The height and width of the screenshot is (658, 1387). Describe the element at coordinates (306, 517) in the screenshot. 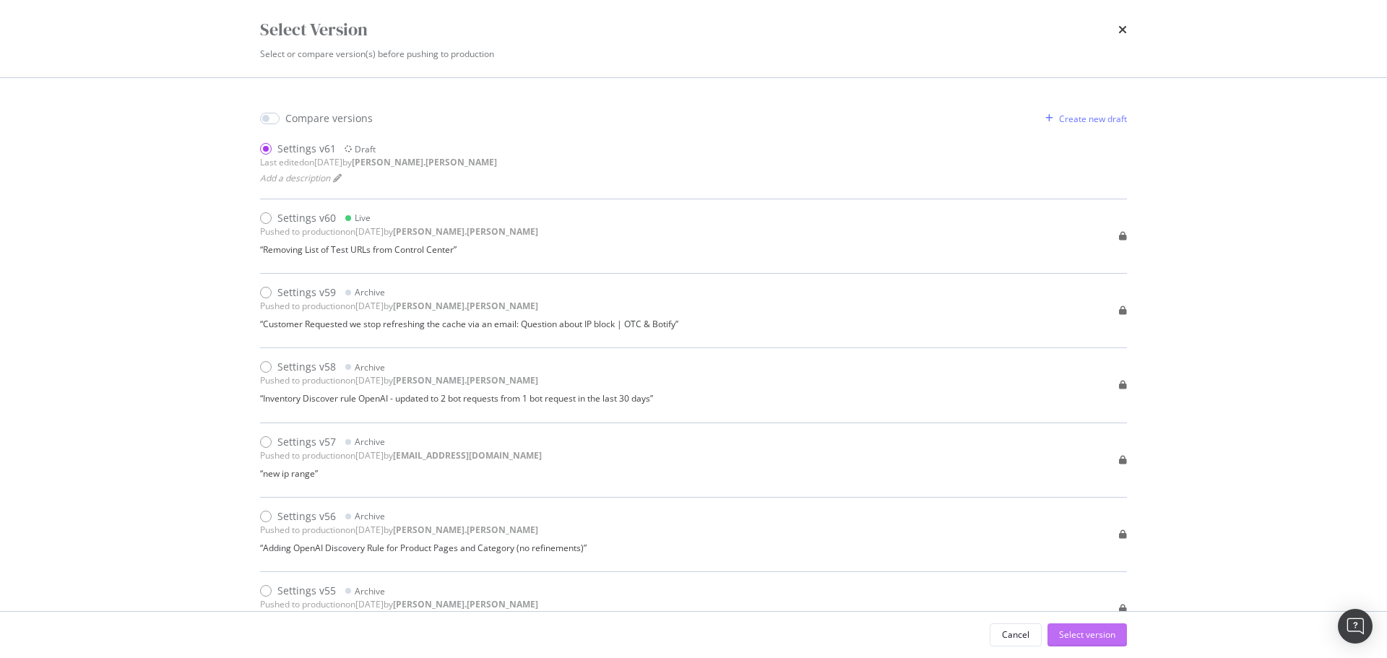

I see `div: Settings v56` at that location.